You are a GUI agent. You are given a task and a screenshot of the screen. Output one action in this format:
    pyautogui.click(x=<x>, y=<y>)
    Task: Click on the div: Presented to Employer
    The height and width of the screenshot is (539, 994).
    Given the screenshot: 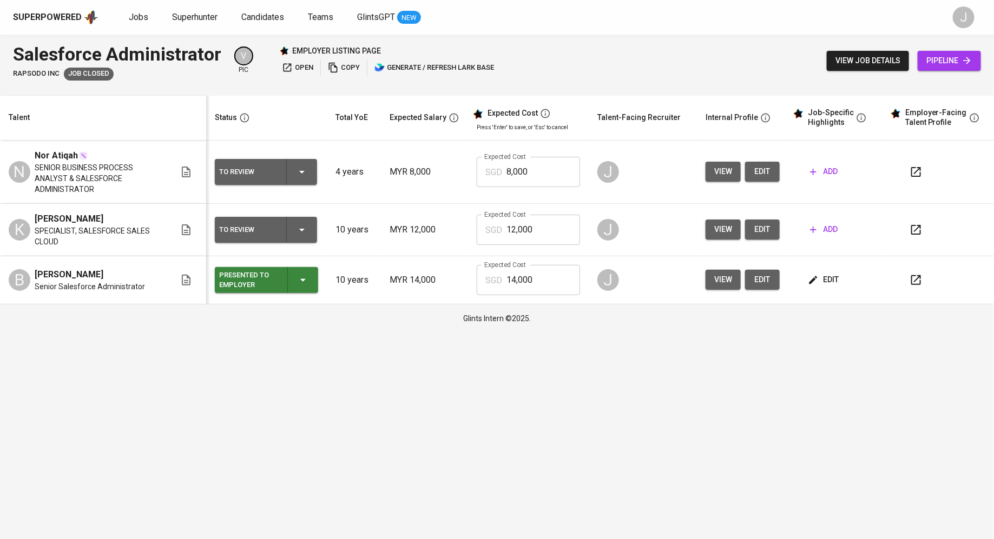 What is the action you would take?
    pyautogui.click(x=249, y=280)
    